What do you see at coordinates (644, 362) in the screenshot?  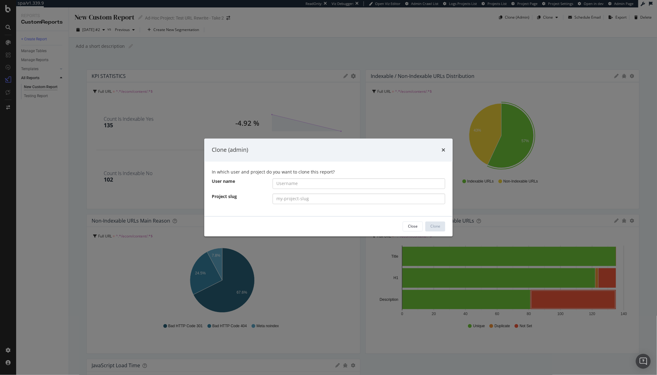 I see `div: Open Intercom Messenger` at bounding box center [644, 362].